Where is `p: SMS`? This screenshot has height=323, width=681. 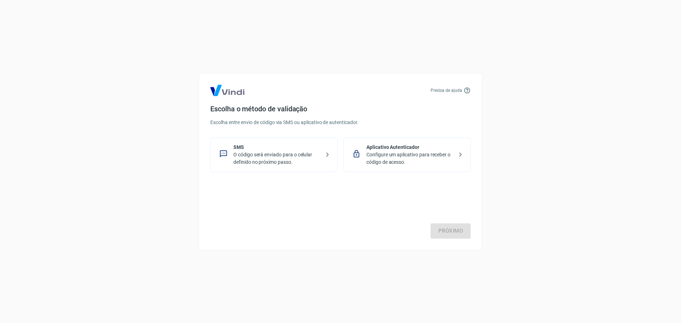 p: SMS is located at coordinates (277, 147).